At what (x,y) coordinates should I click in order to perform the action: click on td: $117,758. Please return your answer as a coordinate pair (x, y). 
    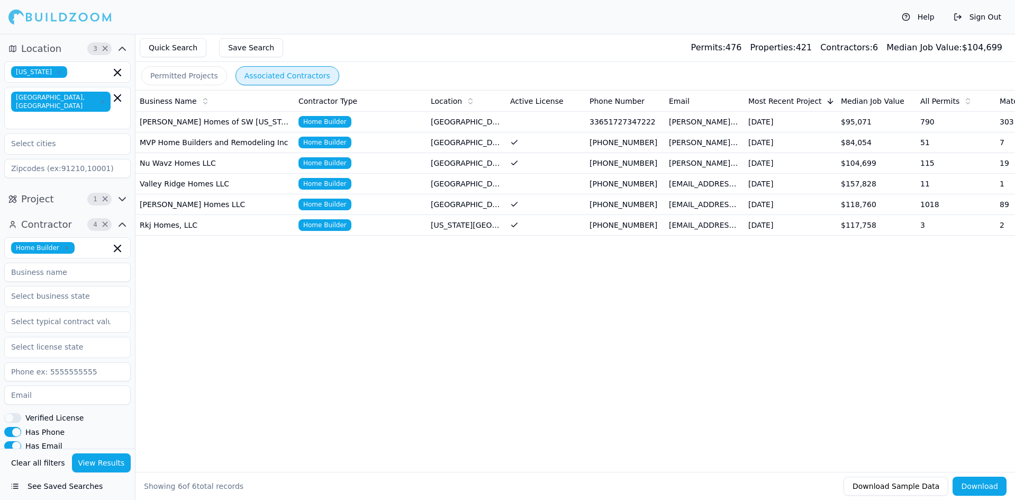
    Looking at the image, I should click on (876, 225).